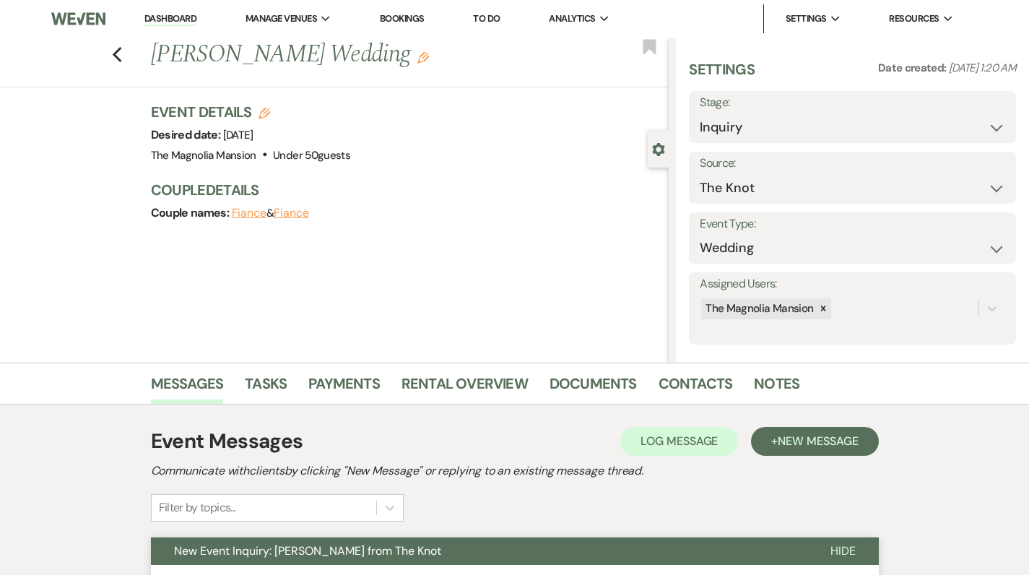 The image size is (1029, 575). I want to click on a: Documents, so click(593, 388).